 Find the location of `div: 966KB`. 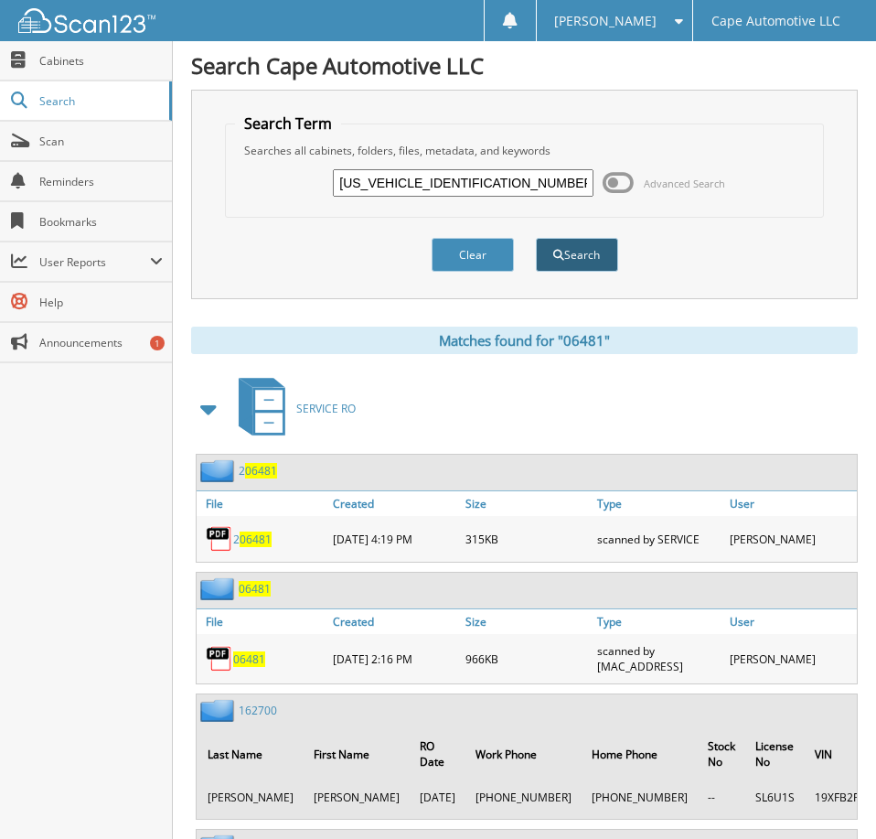

div: 966KB is located at coordinates (527, 658).